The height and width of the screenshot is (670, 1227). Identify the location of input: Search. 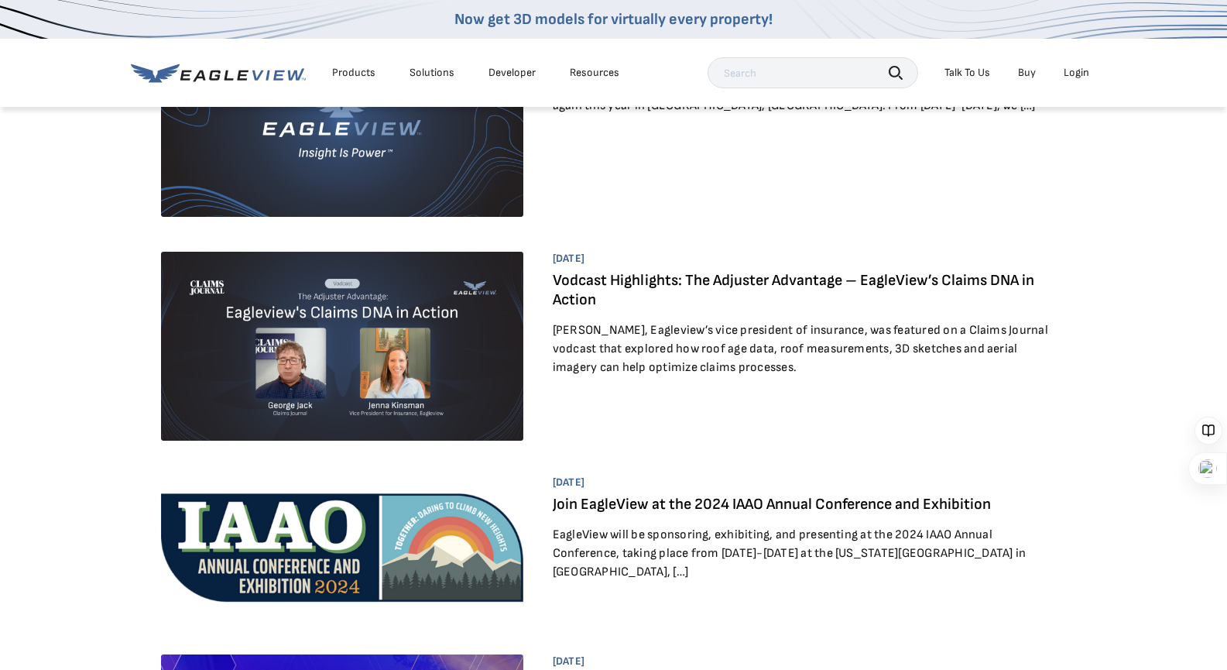
(813, 73).